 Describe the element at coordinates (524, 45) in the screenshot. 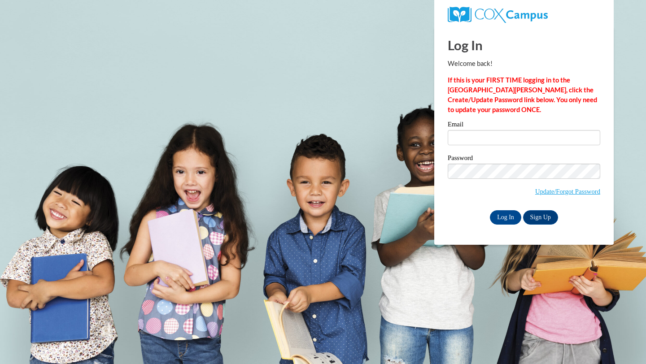

I see `h1: Log In` at that location.